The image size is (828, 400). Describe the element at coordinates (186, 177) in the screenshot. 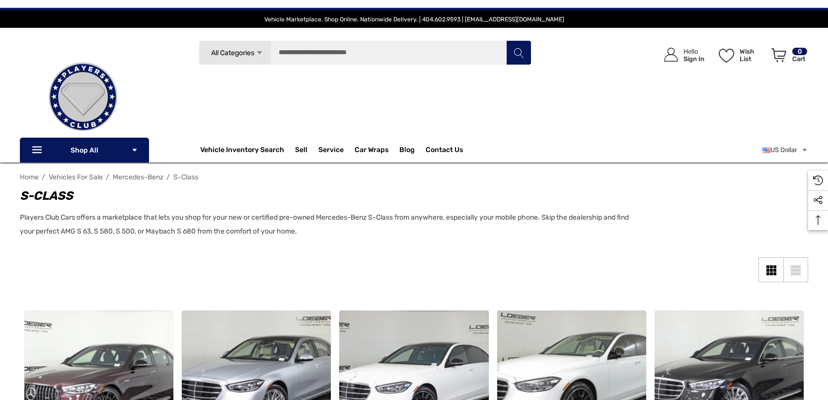

I see `span: S-Class` at that location.